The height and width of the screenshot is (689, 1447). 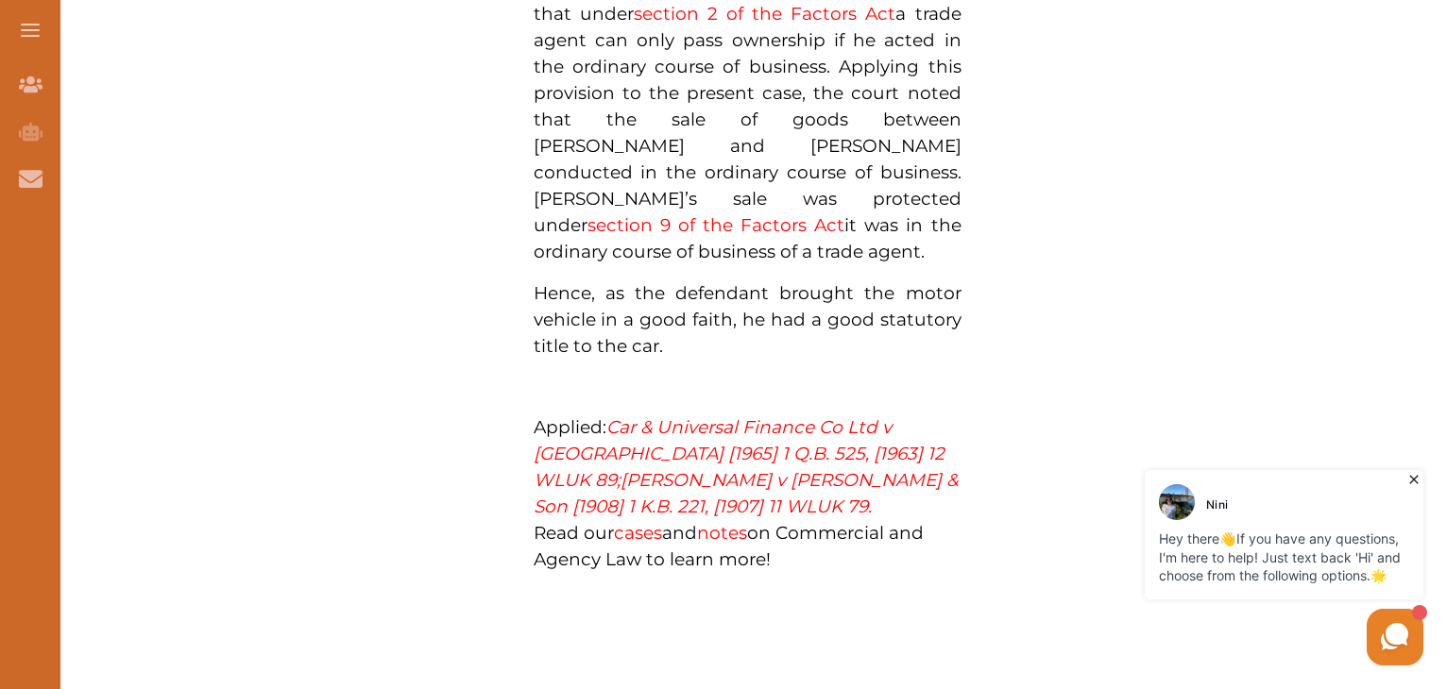 What do you see at coordinates (183, 37) in the screenshot?
I see `img: Nini` at bounding box center [183, 37].